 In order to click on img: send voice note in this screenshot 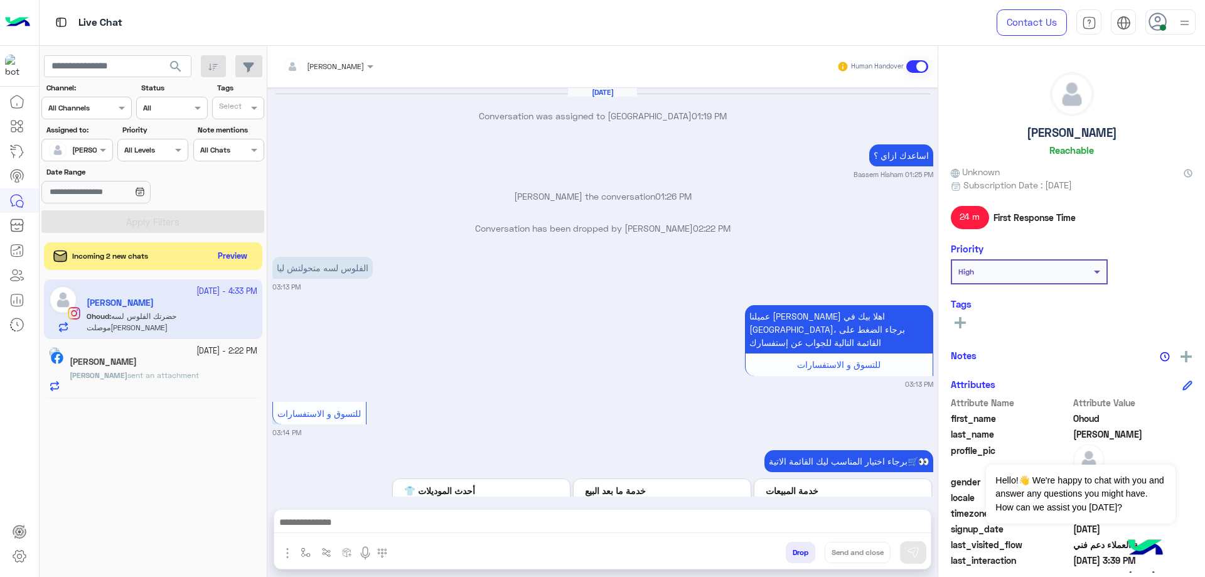, I will do `click(365, 553)`.